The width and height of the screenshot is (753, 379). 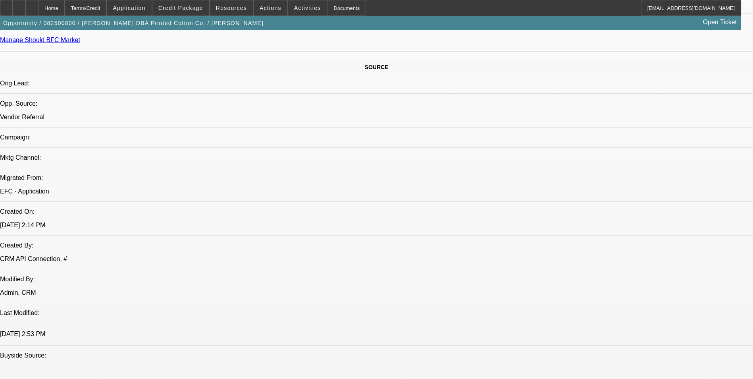 I want to click on span: SOURCE, so click(x=377, y=67).